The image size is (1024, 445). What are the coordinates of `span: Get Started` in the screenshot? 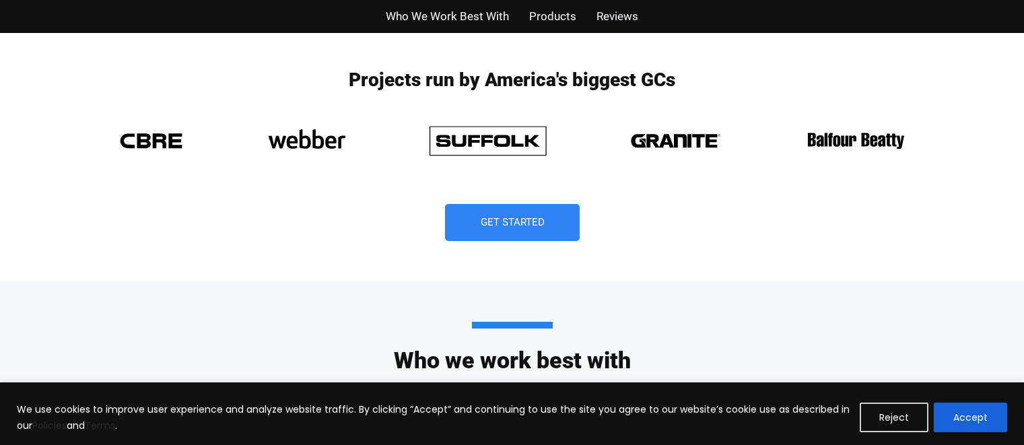 It's located at (511, 222).